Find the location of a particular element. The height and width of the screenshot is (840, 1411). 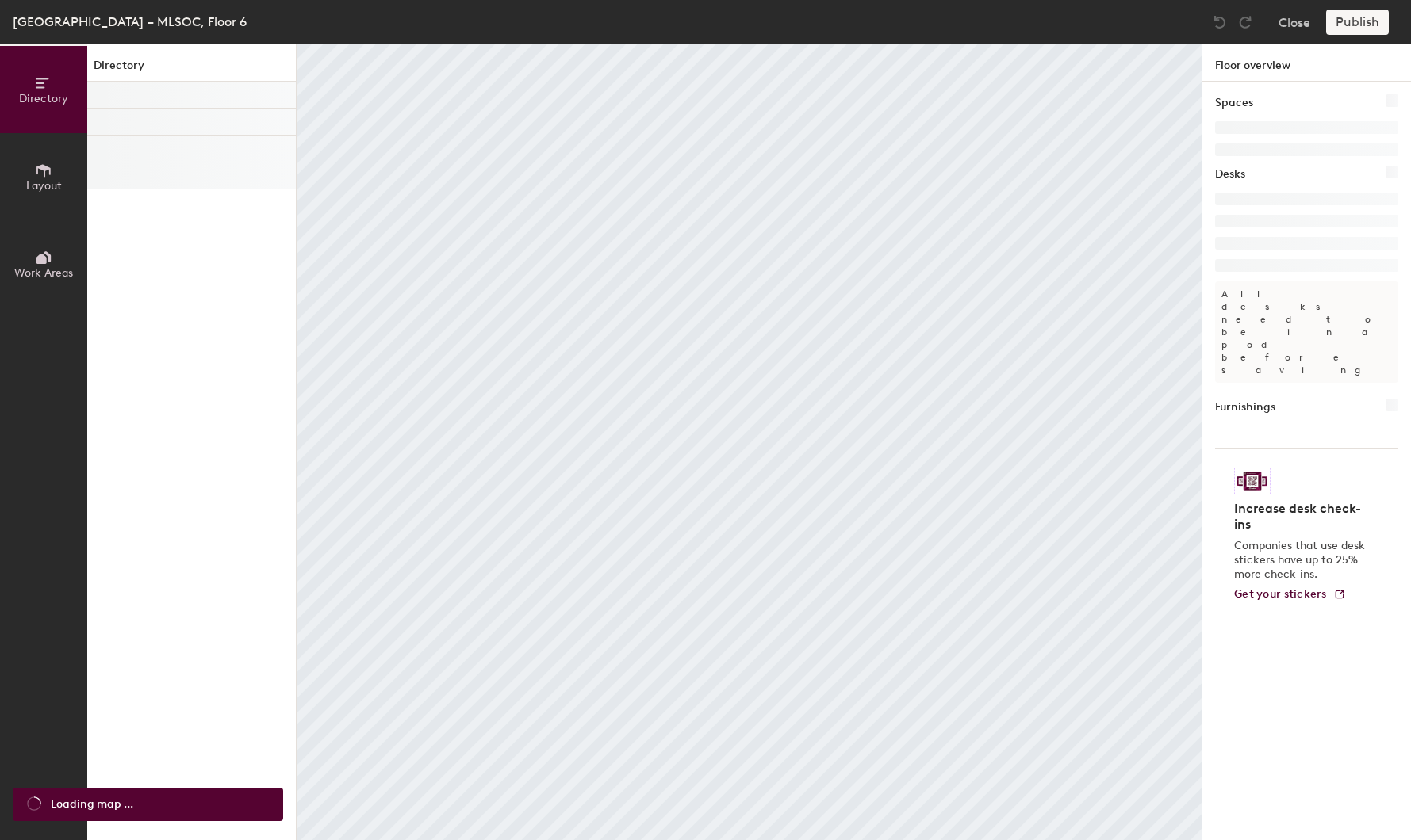

img: Sticker logo is located at coordinates (1253, 481).